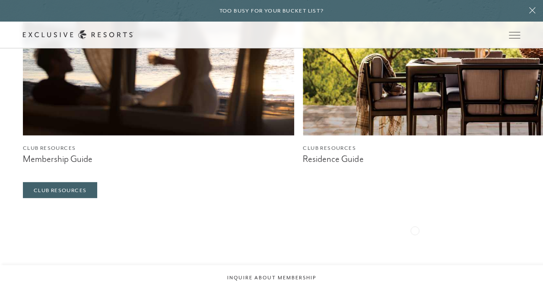 Image resolution: width=543 pixels, height=291 pixels. Describe the element at coordinates (514, 35) in the screenshot. I see `button: Open navigation` at that location.